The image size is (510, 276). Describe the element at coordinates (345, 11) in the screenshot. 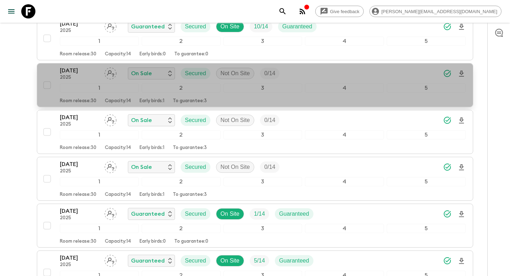

I see `span: Give feedback` at that location.